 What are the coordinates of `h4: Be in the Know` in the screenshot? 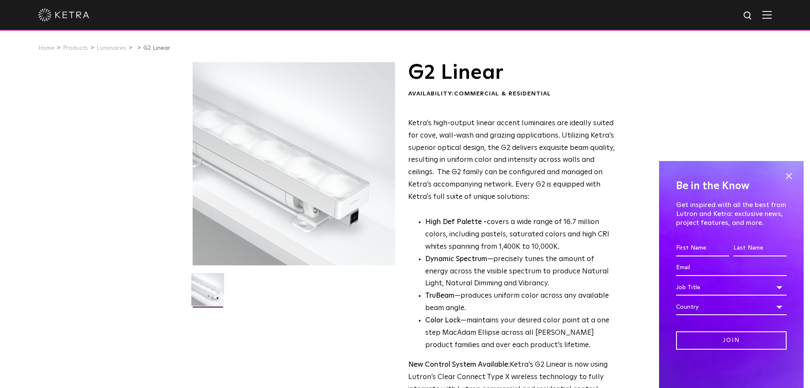 It's located at (732, 186).